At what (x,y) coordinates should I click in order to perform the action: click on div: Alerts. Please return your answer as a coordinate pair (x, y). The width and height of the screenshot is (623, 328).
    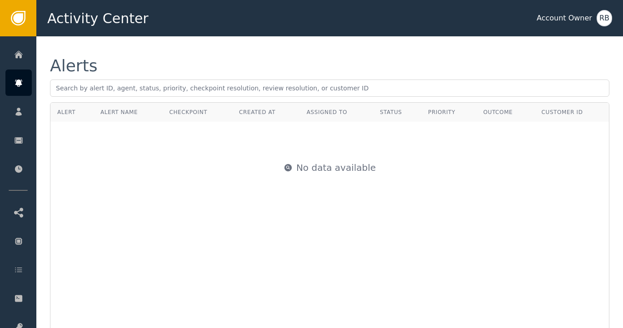
    Looking at the image, I should click on (74, 66).